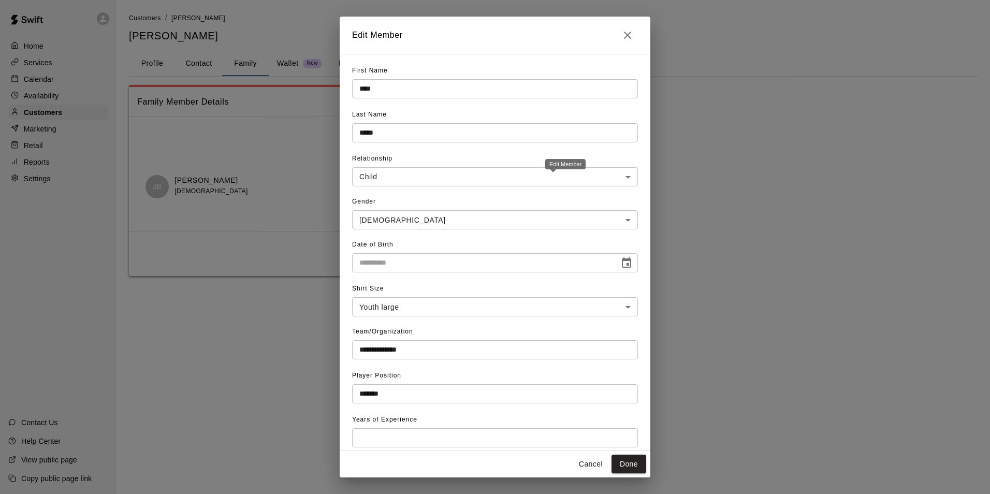 The width and height of the screenshot is (990, 494). What do you see at coordinates (495, 35) in the screenshot?
I see `h2: Edit Member` at bounding box center [495, 35].